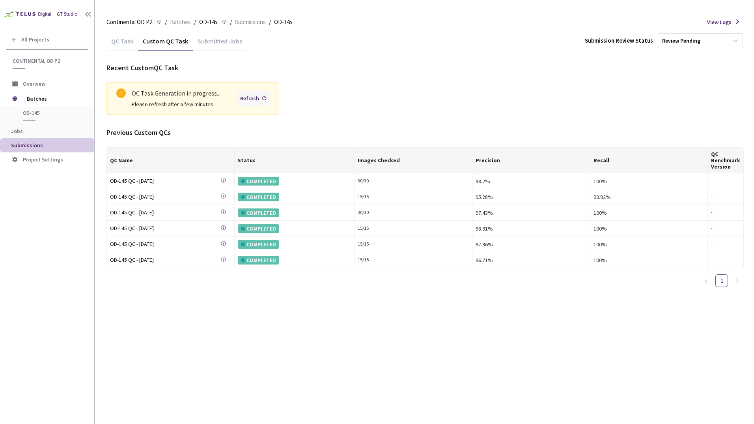 This screenshot has height=424, width=754. I want to click on span: exclamation-circle, so click(121, 93).